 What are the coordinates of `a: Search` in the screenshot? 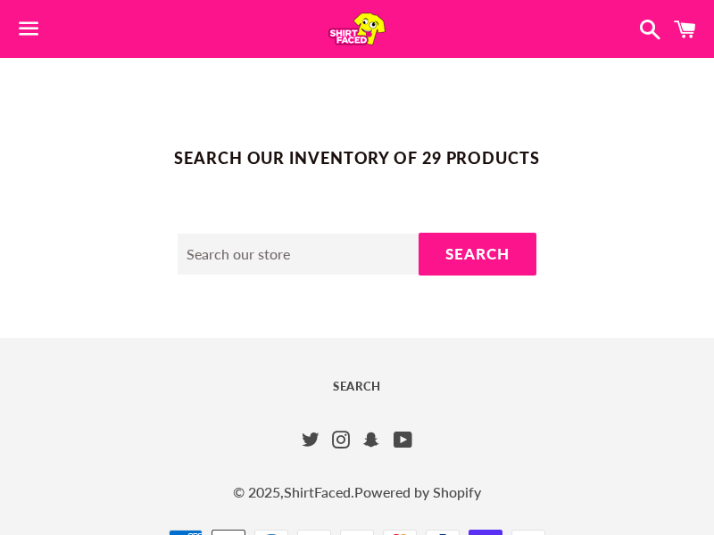 It's located at (357, 386).